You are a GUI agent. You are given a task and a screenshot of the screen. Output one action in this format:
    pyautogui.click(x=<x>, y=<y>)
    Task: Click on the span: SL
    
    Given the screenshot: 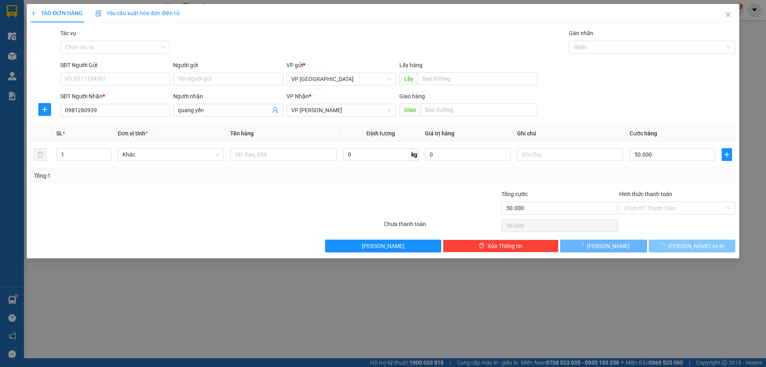 What is the action you would take?
    pyautogui.click(x=59, y=133)
    